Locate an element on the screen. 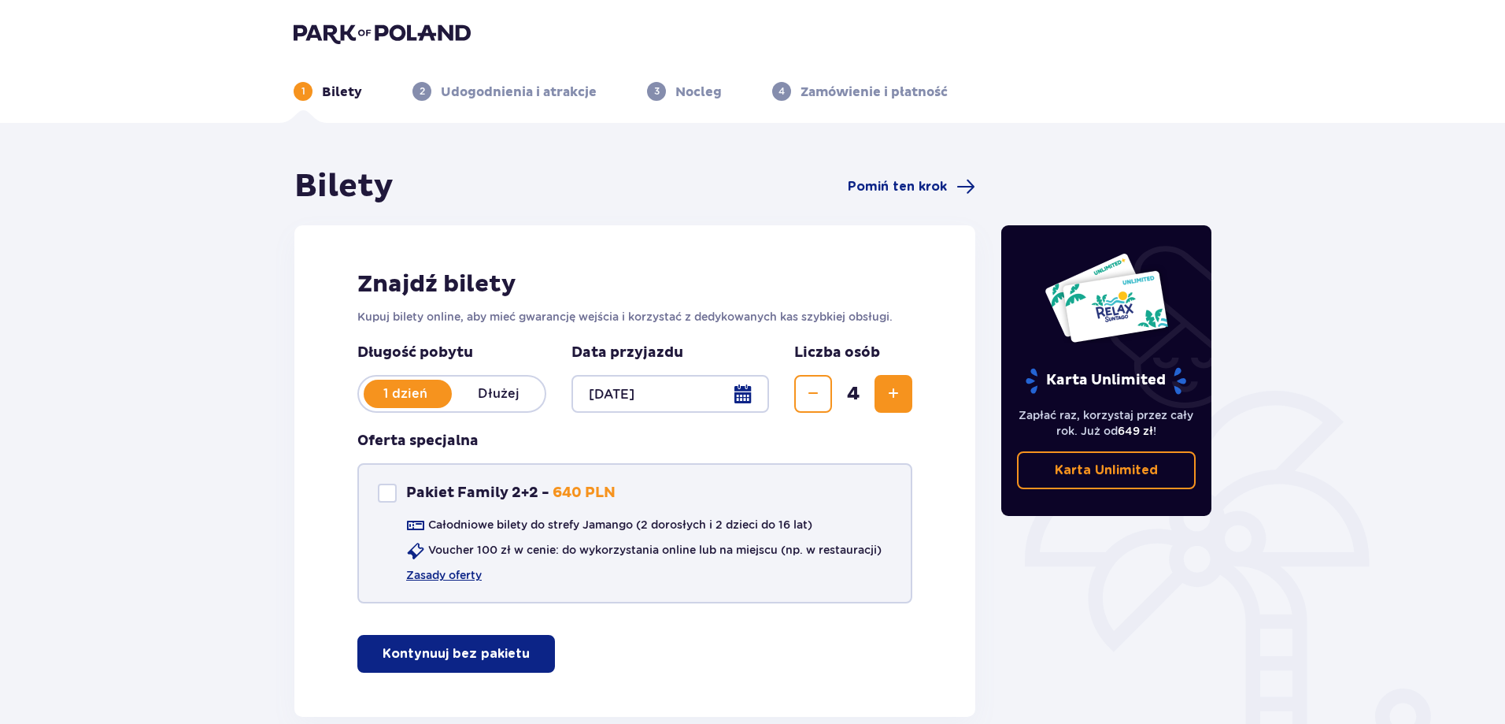 This screenshot has width=1505, height=724. p: 3 is located at coordinates (657, 91).